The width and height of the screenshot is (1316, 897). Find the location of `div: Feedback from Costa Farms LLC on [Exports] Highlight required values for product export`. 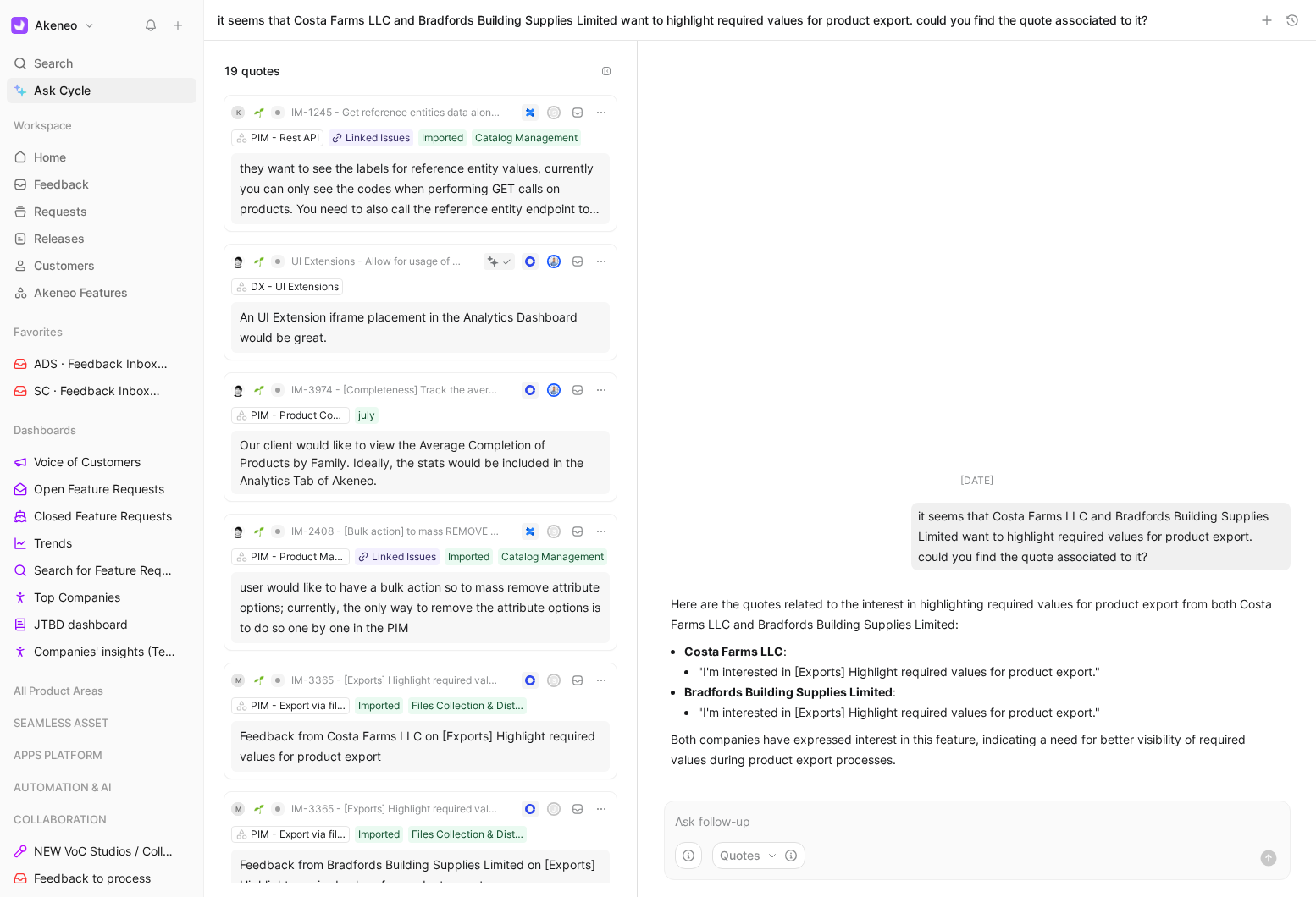

div: Feedback from Costa Farms LLC on [Exports] Highlight required values for product export is located at coordinates (420, 746).